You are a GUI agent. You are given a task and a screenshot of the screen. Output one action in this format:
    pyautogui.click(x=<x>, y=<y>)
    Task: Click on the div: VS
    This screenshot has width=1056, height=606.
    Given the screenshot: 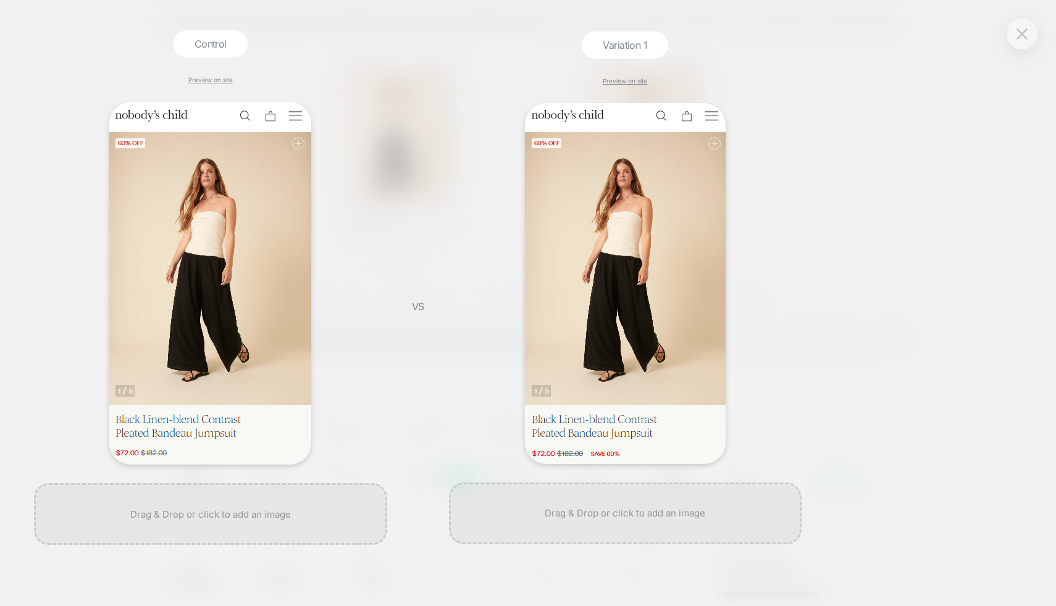 What is the action you would take?
    pyautogui.click(x=418, y=306)
    